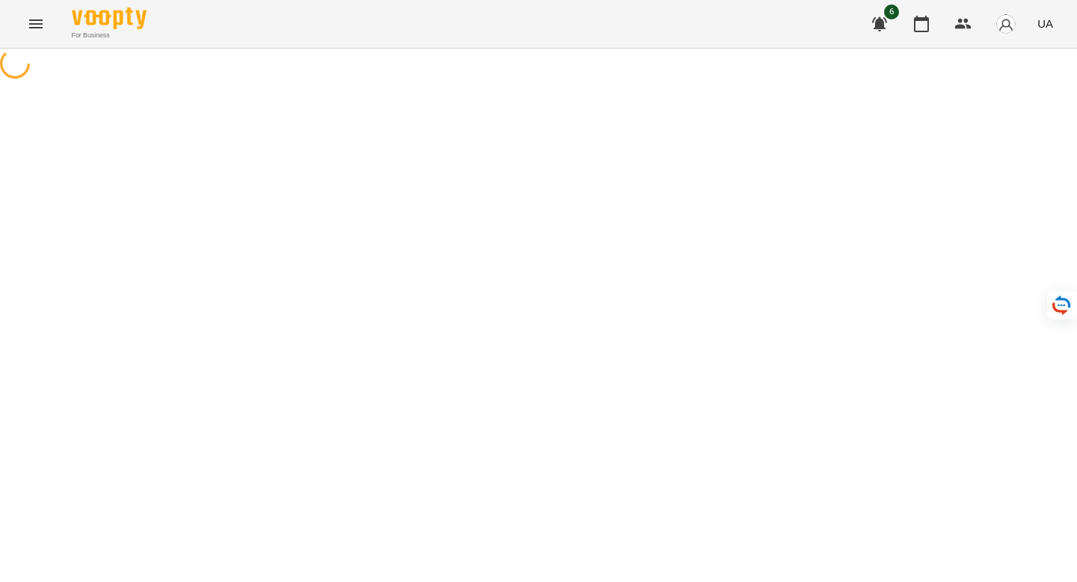  What do you see at coordinates (36, 24) in the screenshot?
I see `button: Menu` at bounding box center [36, 24].